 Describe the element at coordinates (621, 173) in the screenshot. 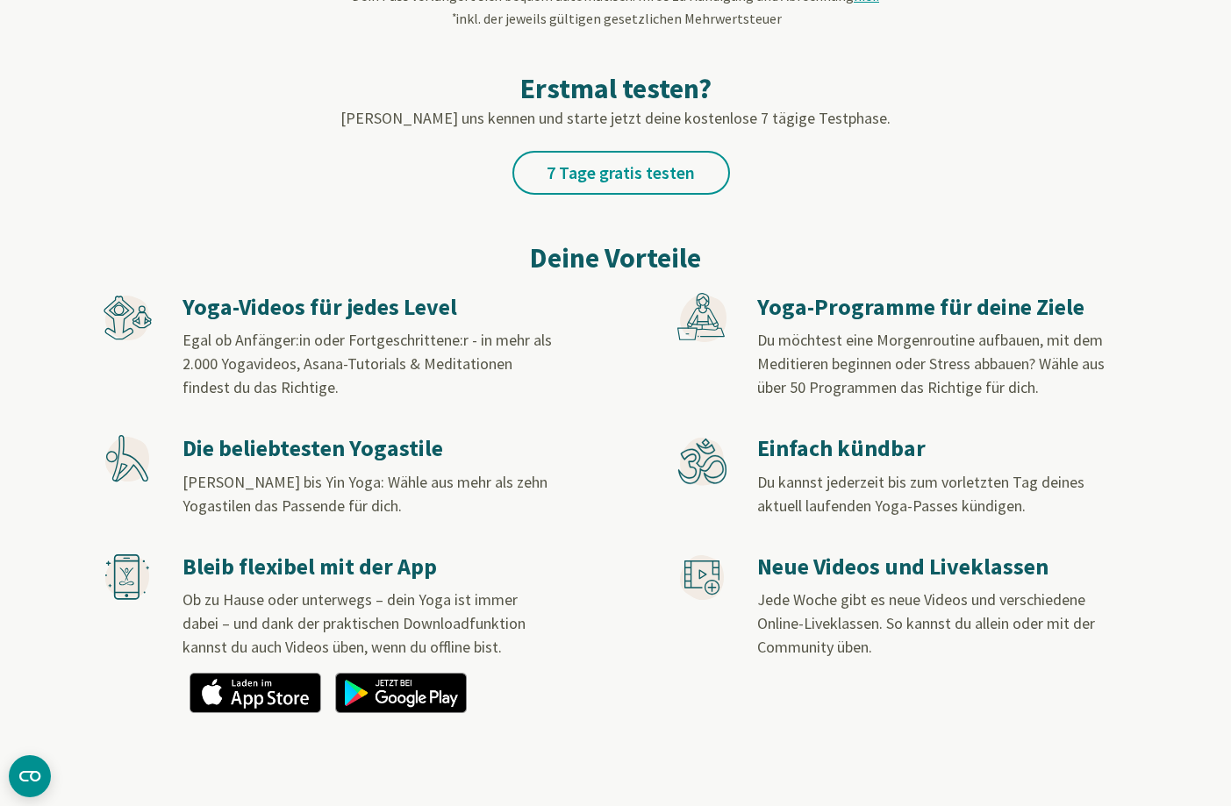

I see `a: 7 Tage gratis testen` at that location.